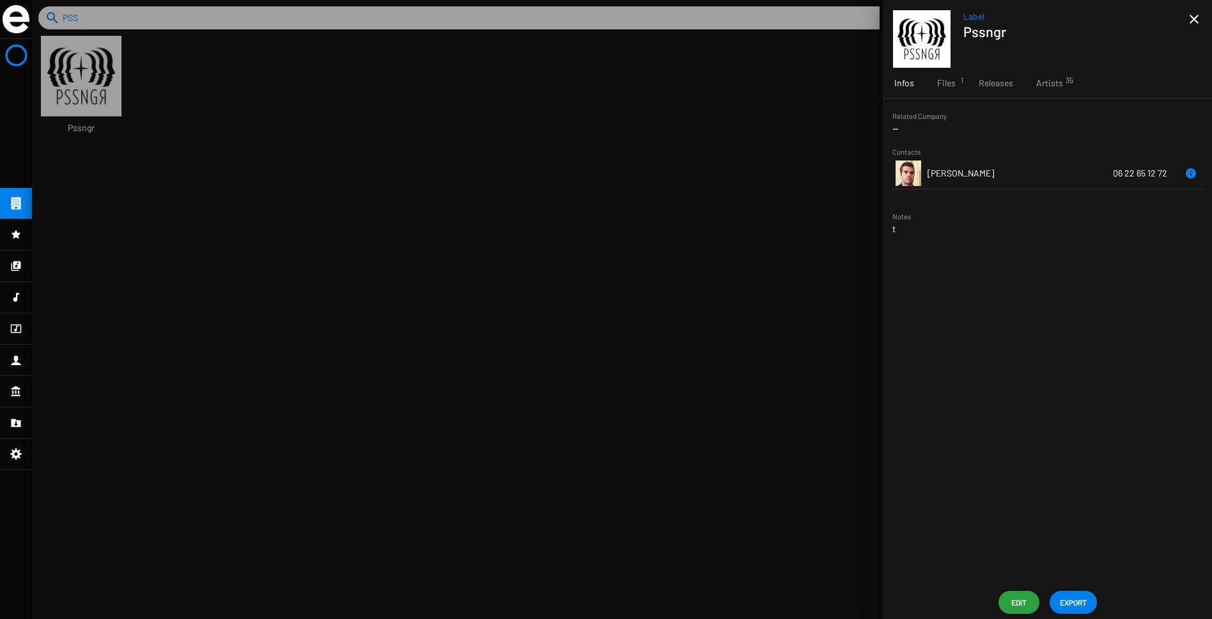  Describe the element at coordinates (920, 116) in the screenshot. I see `small: Related Company` at that location.